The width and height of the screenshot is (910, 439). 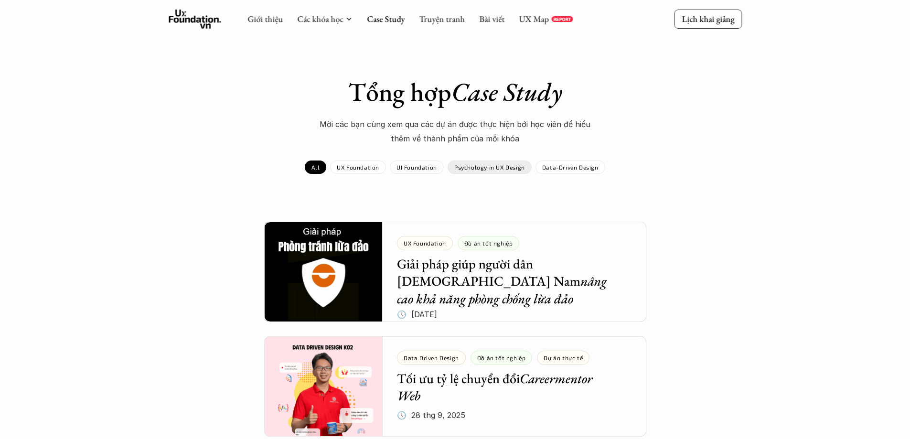 What do you see at coordinates (265, 19) in the screenshot?
I see `a: Giới thiệu` at bounding box center [265, 19].